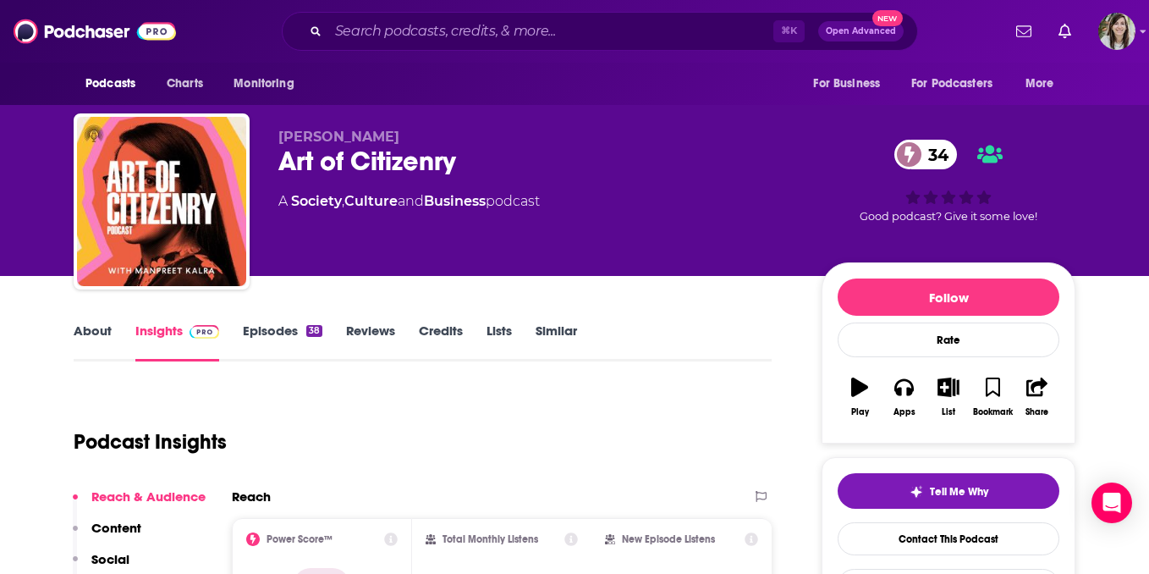 This screenshot has height=574, width=1149. Describe the element at coordinates (860, 397) in the screenshot. I see `button: Play` at that location.